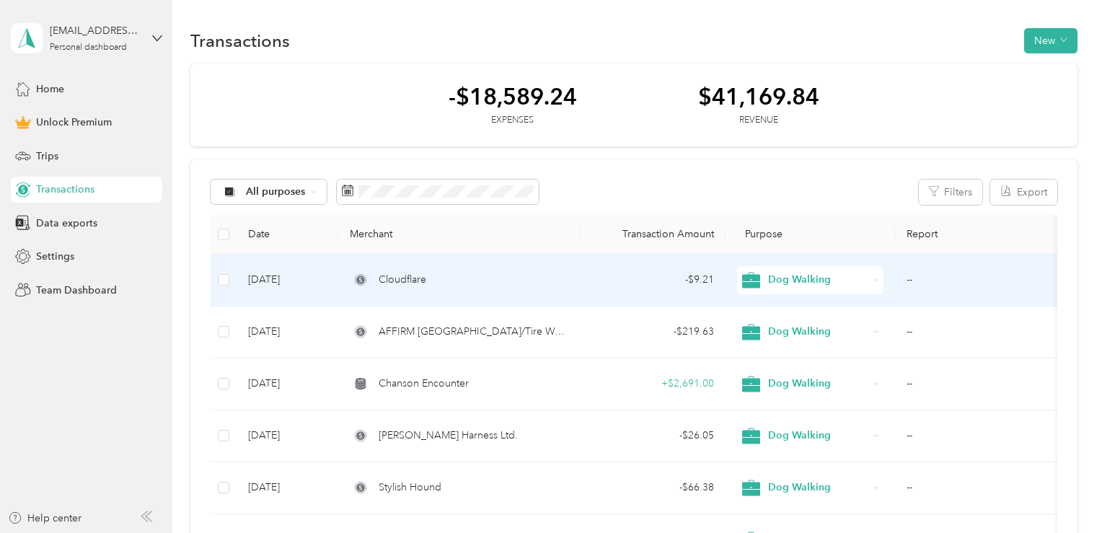 The image size is (1102, 533). What do you see at coordinates (976, 234) in the screenshot?
I see `th: Report` at bounding box center [976, 234].